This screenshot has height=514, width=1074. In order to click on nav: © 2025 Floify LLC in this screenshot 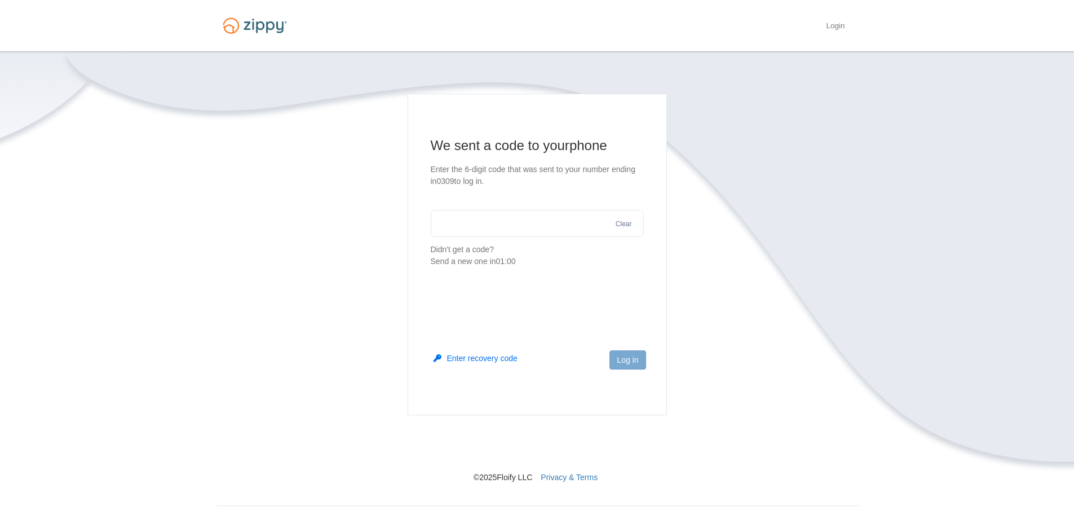, I will do `click(537, 449)`.